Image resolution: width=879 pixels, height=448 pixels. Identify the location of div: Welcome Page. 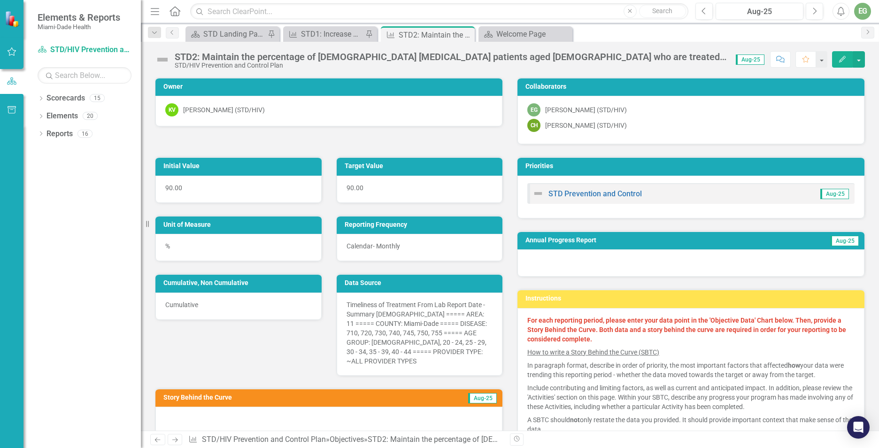
(533, 34).